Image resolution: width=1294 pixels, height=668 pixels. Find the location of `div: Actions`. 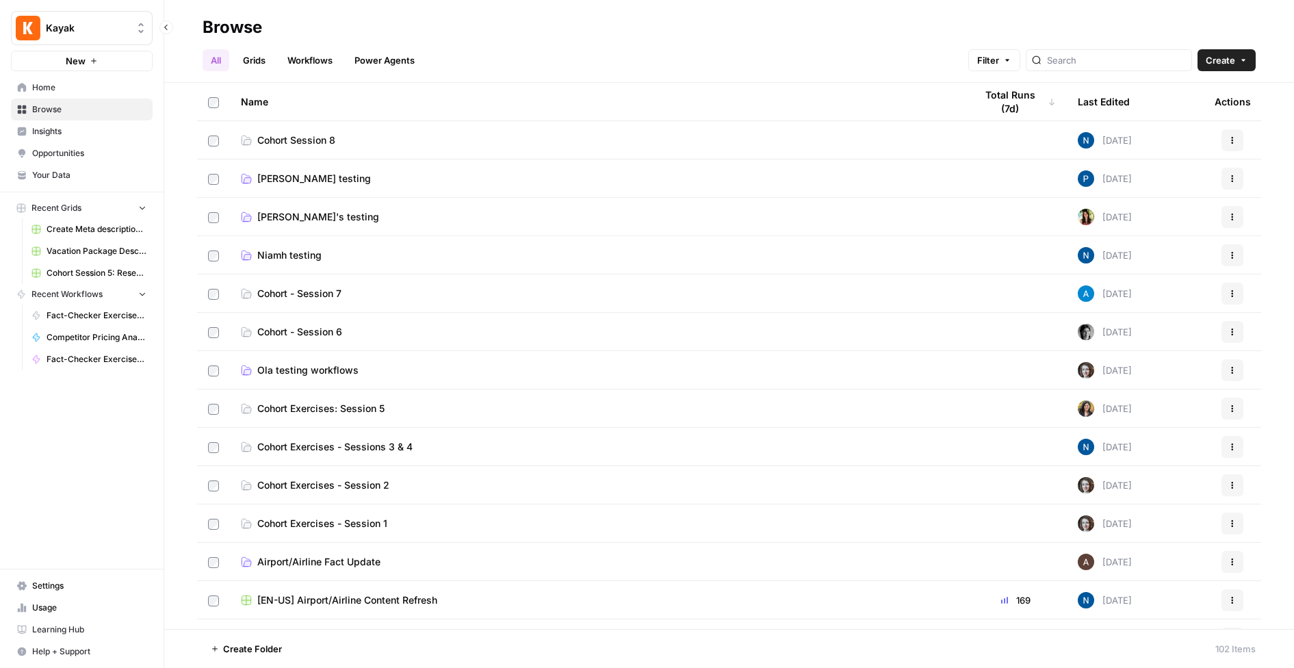

div: Actions is located at coordinates (1233, 101).